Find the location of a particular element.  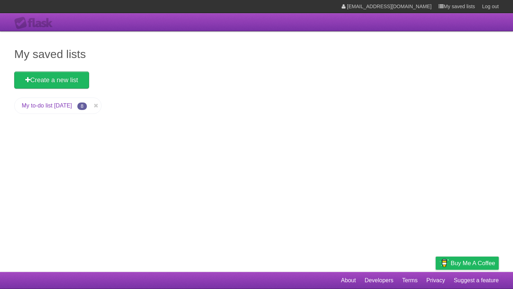

img: Buy me a coffee is located at coordinates (444, 263).